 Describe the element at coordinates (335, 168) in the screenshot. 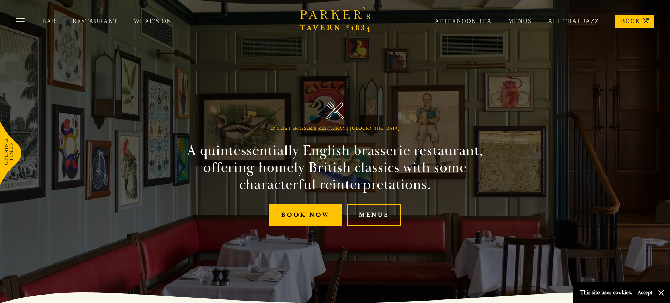

I see `h2: A quintessentially English brasserie restaurant, offering homely British classics with some chara...` at that location.